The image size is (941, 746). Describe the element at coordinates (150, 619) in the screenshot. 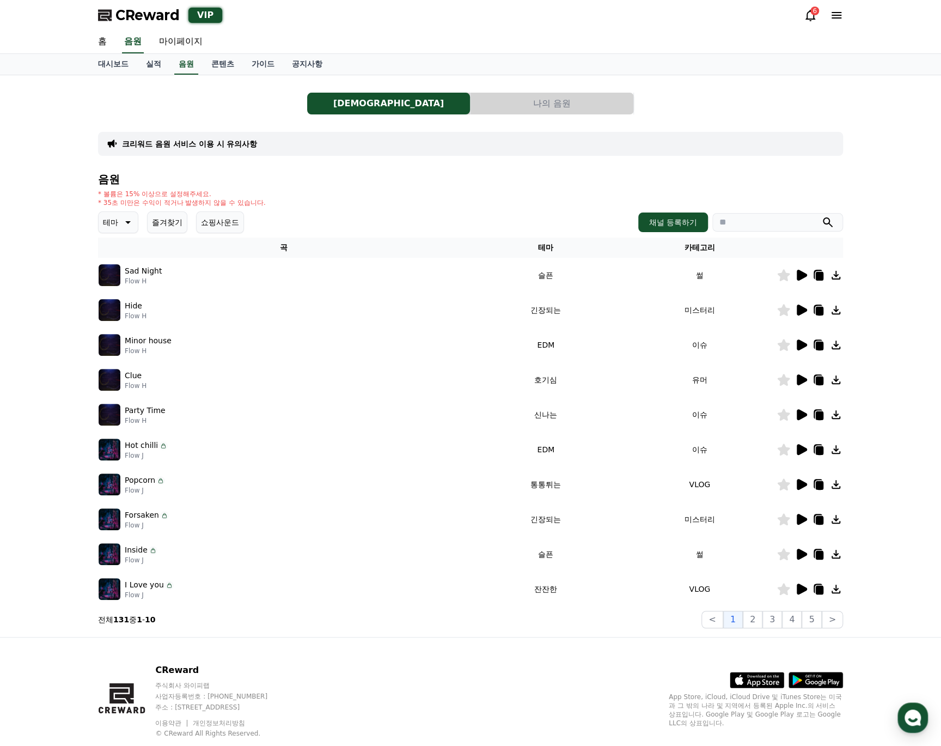

I see `strong: 10` at that location.